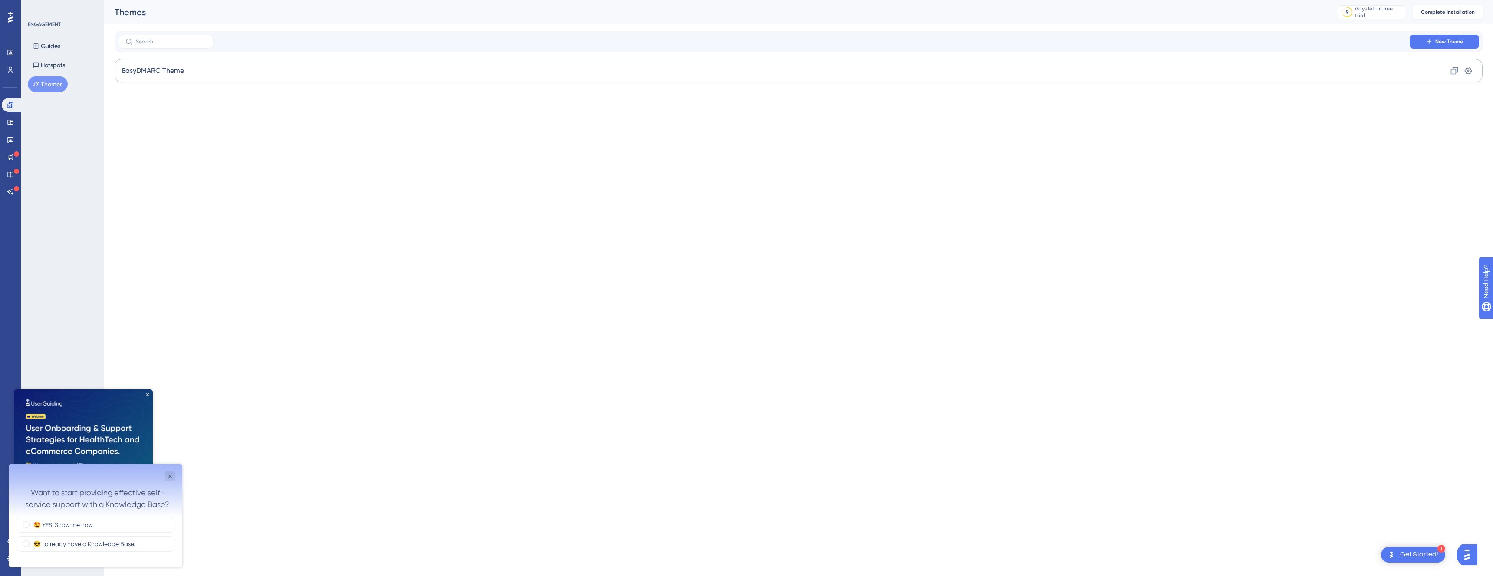 The image size is (1493, 576). I want to click on button: ✨ Save My Spot!✨, so click(69, 154).